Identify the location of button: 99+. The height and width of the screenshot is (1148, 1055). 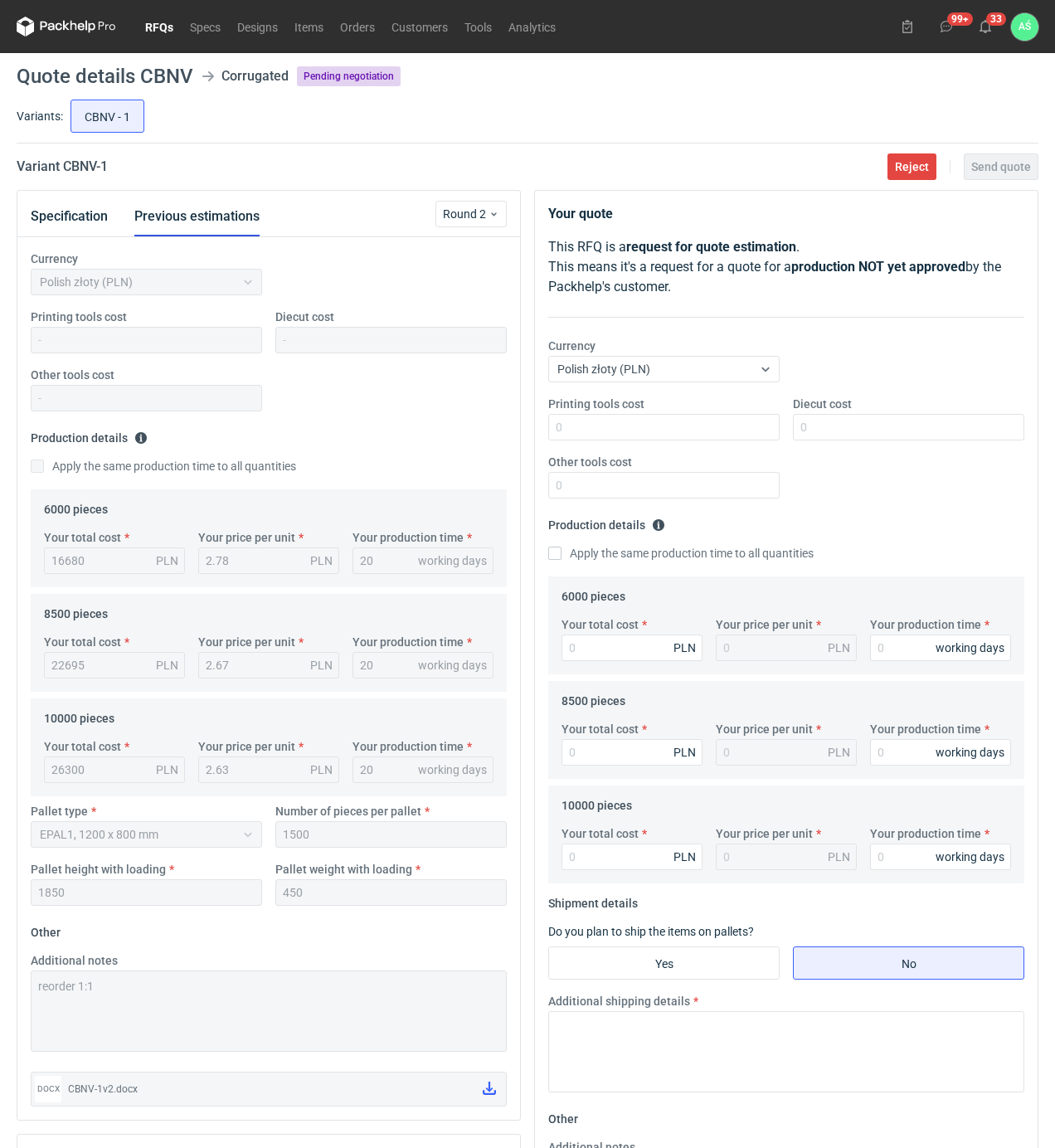
(947, 27).